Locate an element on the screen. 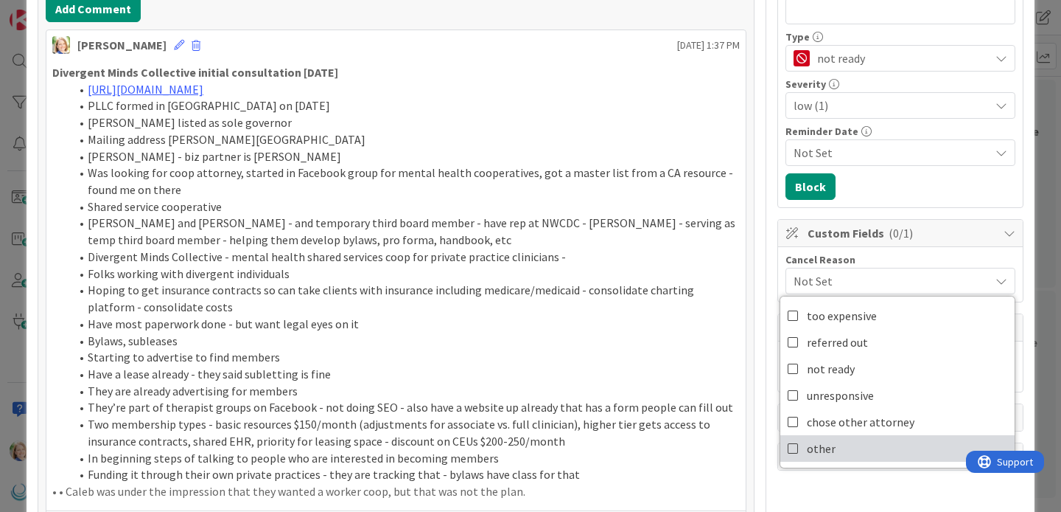 The image size is (1061, 512). a: not ready is located at coordinates (898, 369).